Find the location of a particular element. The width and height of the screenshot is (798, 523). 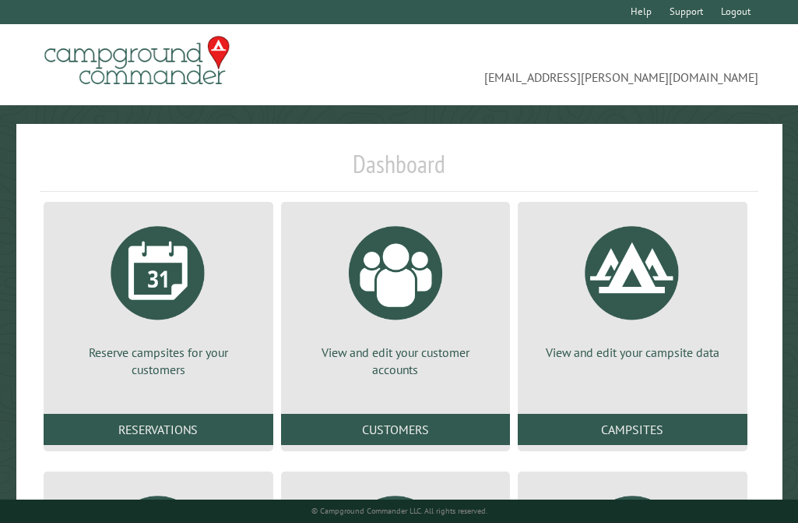

p: View and edit your customer accounts is located at coordinates (396, 361).